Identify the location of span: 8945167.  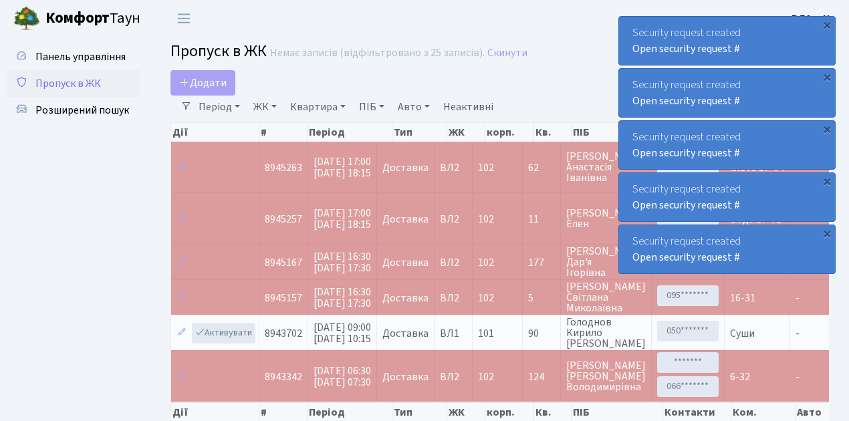
(284, 263).